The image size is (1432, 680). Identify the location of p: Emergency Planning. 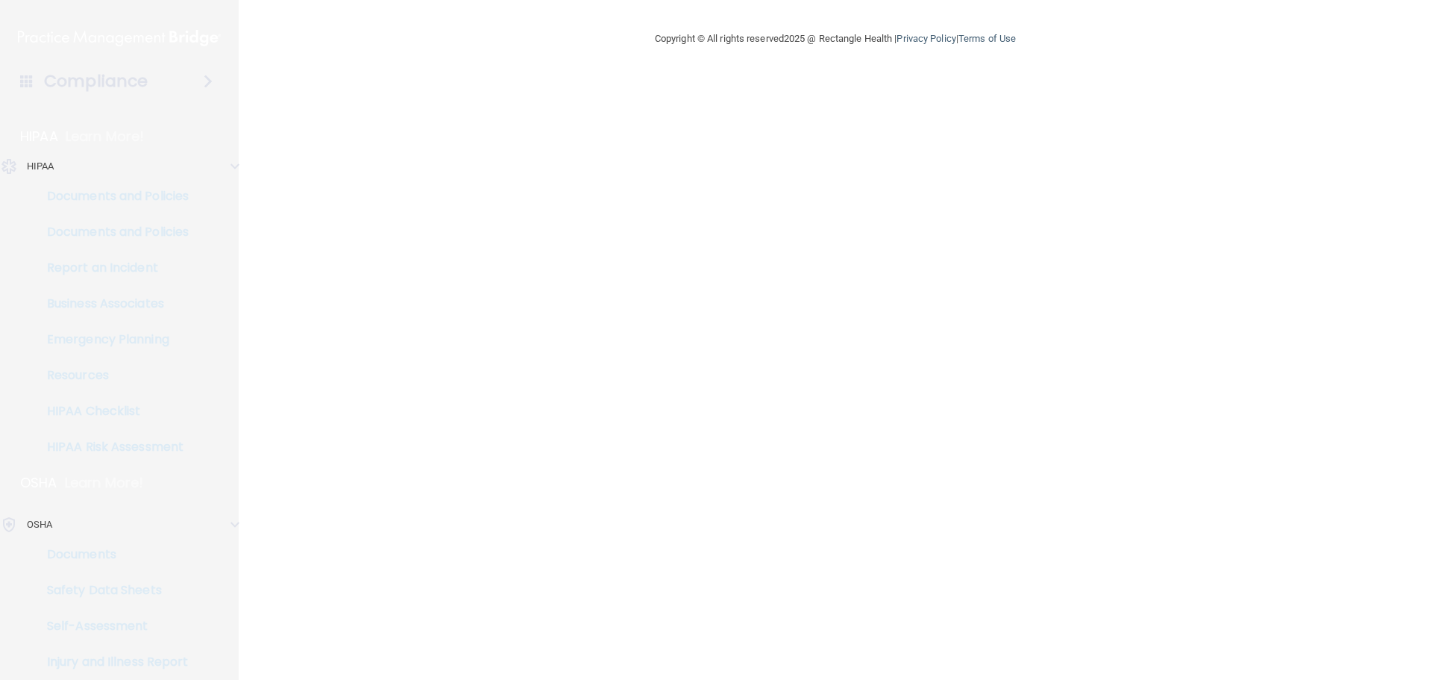
(111, 339).